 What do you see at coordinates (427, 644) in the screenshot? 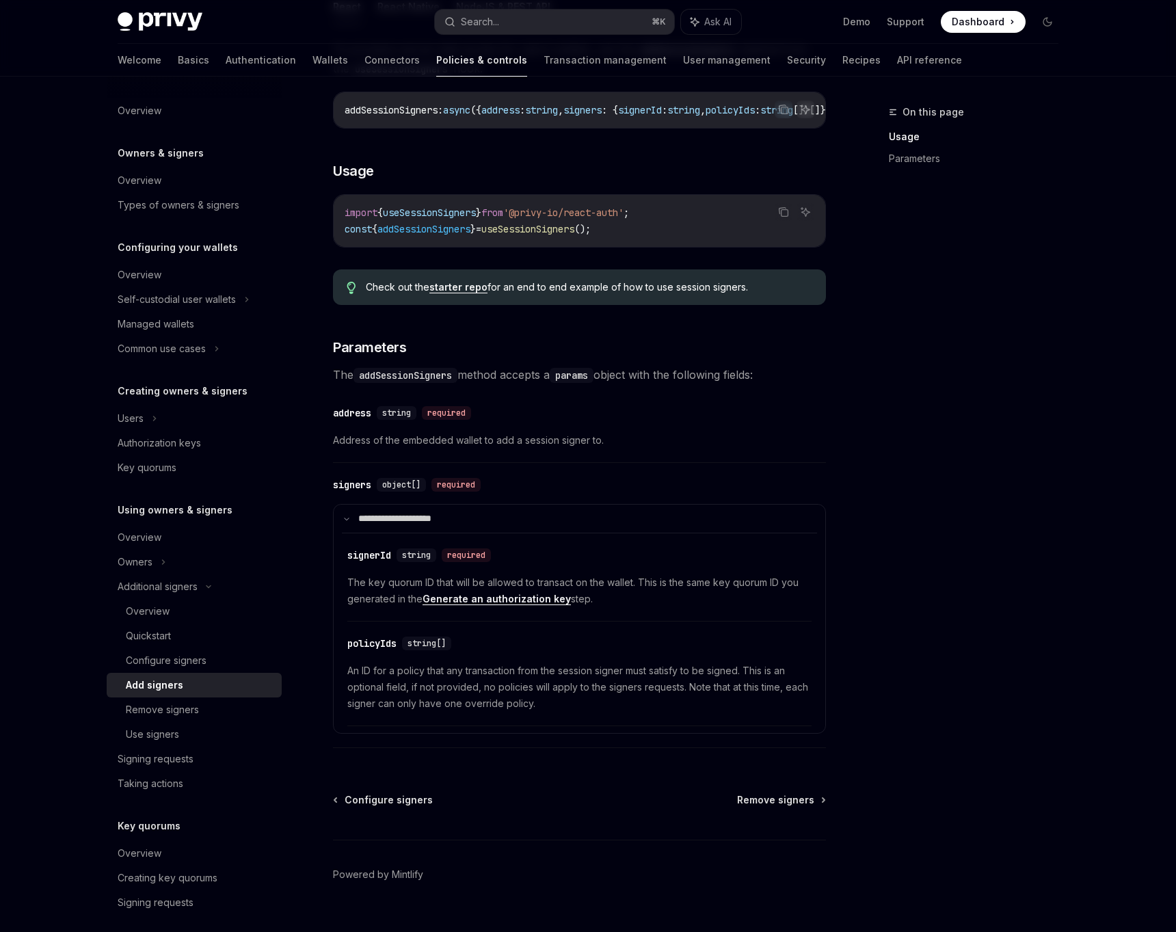
I see `span: string[]` at bounding box center [427, 644].